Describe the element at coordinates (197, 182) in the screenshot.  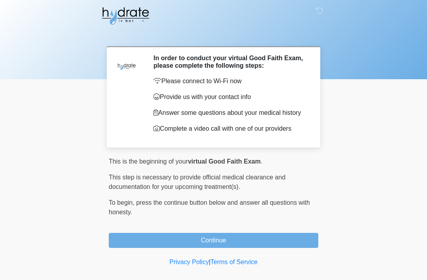
I see `span: This step is necessary to provide official medical clearance and documentation for your upcoming ...` at that location.